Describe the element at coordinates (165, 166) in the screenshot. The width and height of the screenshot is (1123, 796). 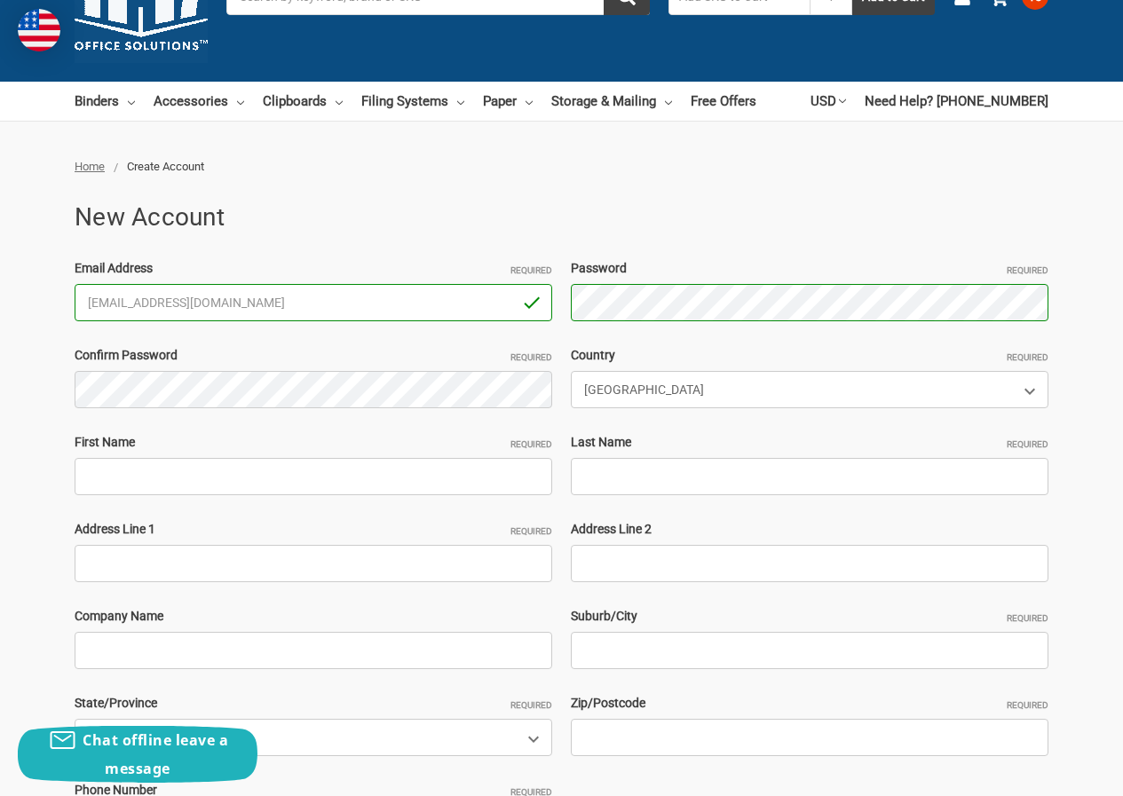
I see `span: Create Account` at that location.